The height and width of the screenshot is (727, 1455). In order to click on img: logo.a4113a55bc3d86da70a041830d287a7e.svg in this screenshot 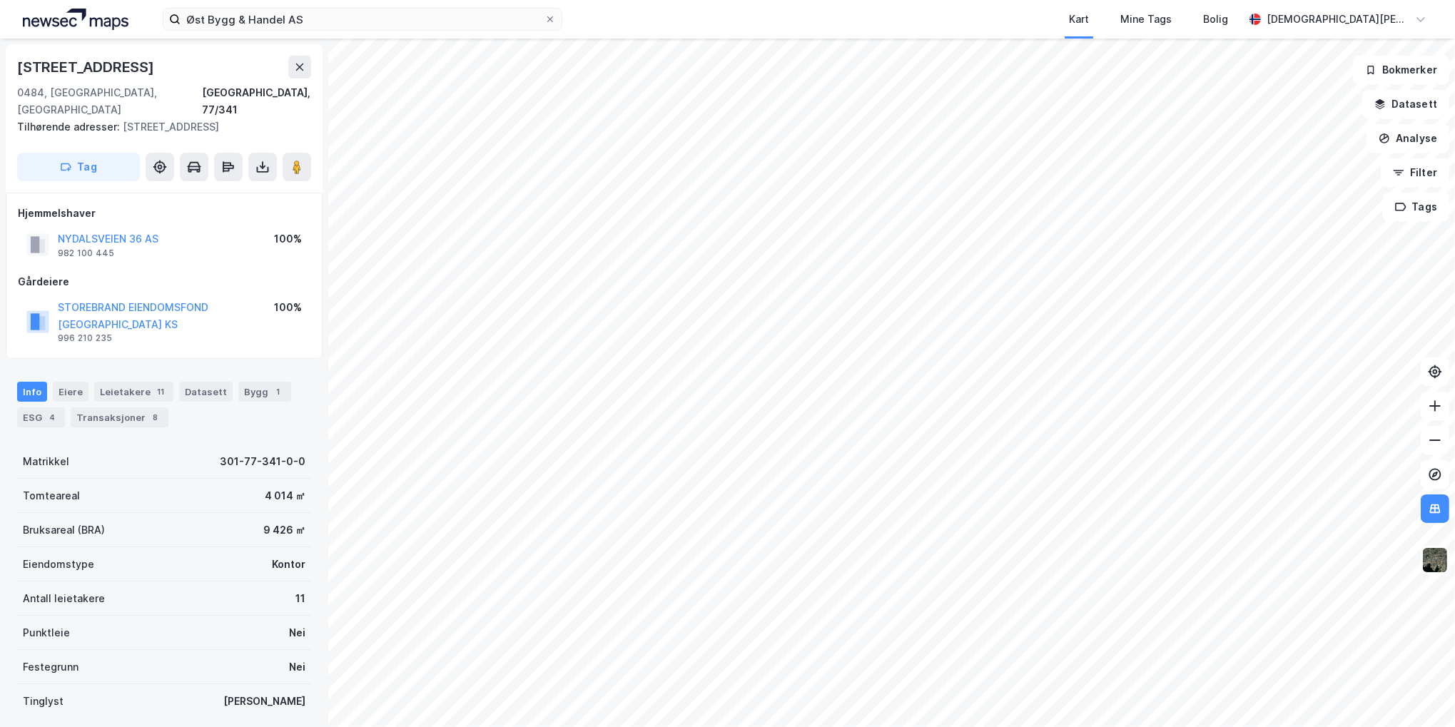, I will do `click(76, 19)`.